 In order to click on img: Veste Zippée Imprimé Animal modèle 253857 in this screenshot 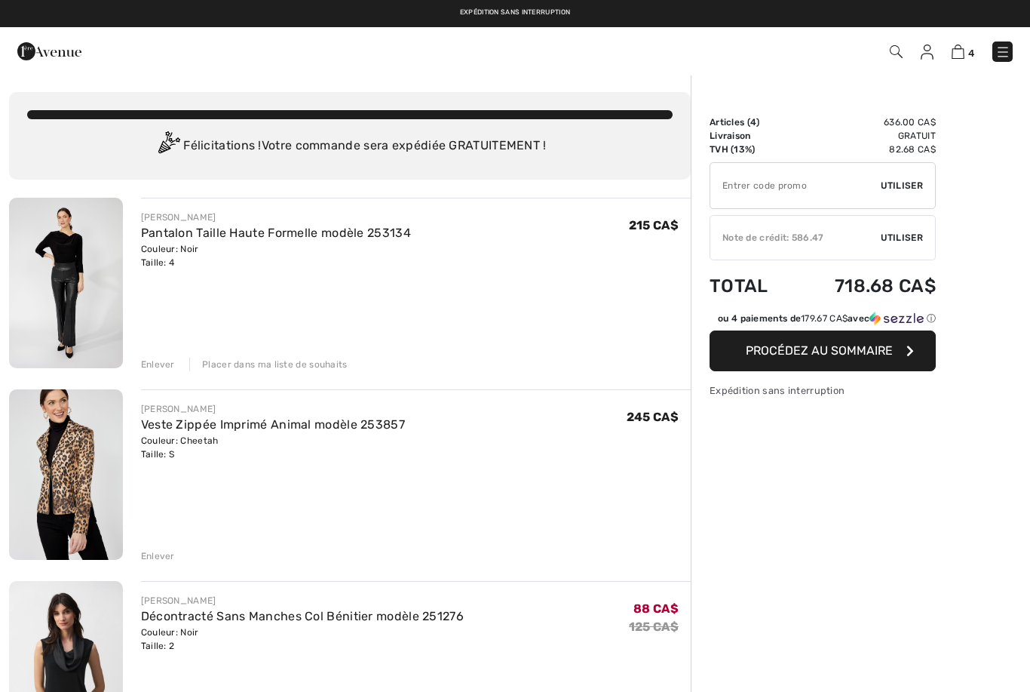, I will do `click(66, 474)`.